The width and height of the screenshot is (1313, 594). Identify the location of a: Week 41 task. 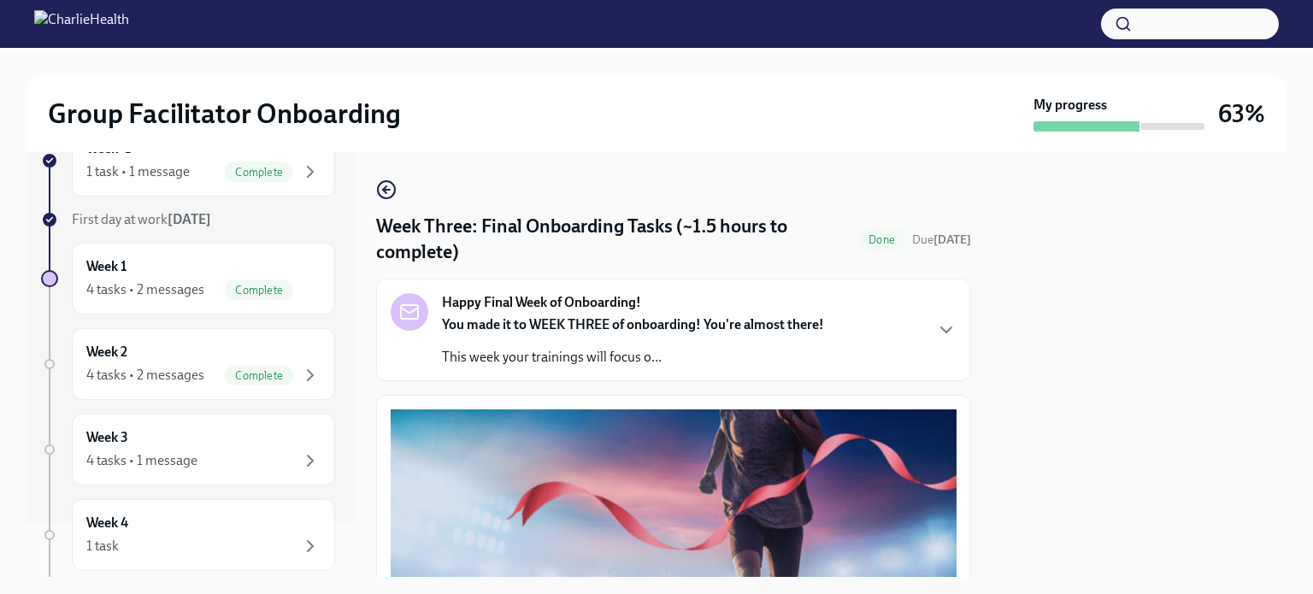
(188, 535).